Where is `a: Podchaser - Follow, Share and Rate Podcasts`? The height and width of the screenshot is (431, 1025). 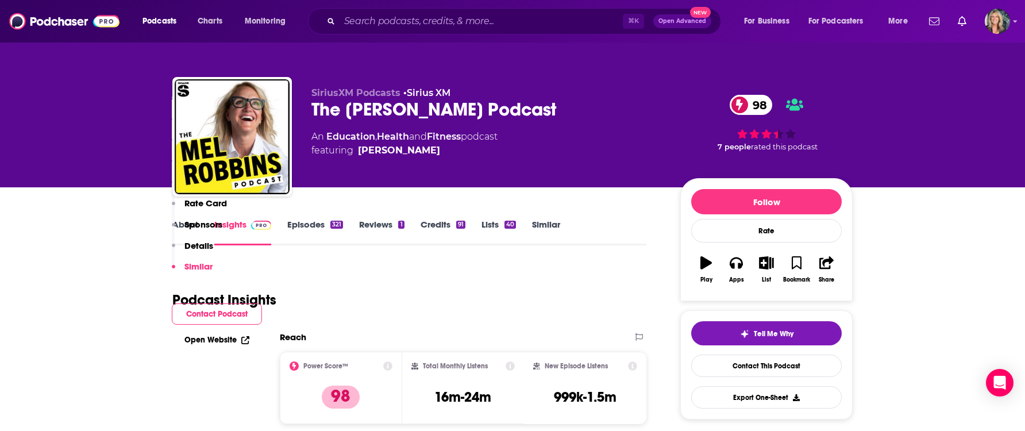 a: Podchaser - Follow, Share and Rate Podcasts is located at coordinates (64, 21).